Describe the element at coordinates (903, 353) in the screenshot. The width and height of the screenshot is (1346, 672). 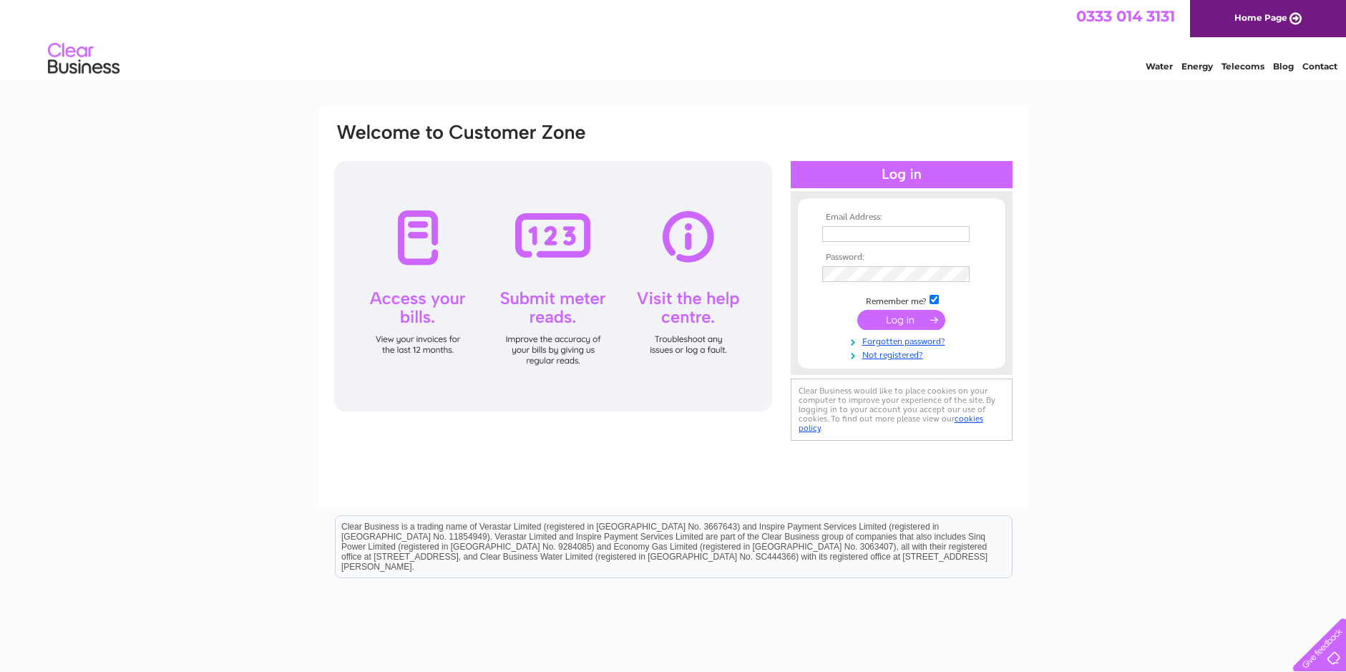
I see `a: Not registered?` at that location.